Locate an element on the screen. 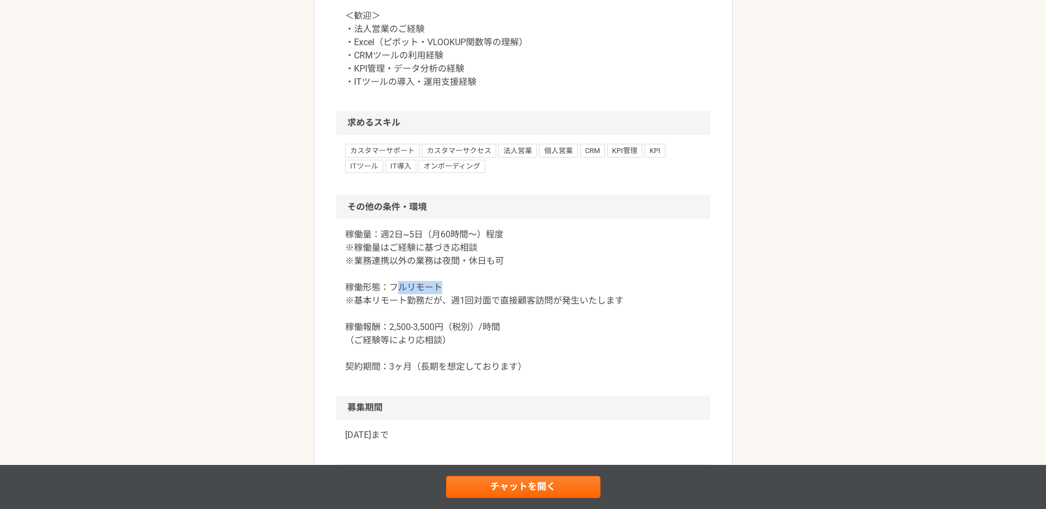  a: チャットを開く is located at coordinates (523, 487).